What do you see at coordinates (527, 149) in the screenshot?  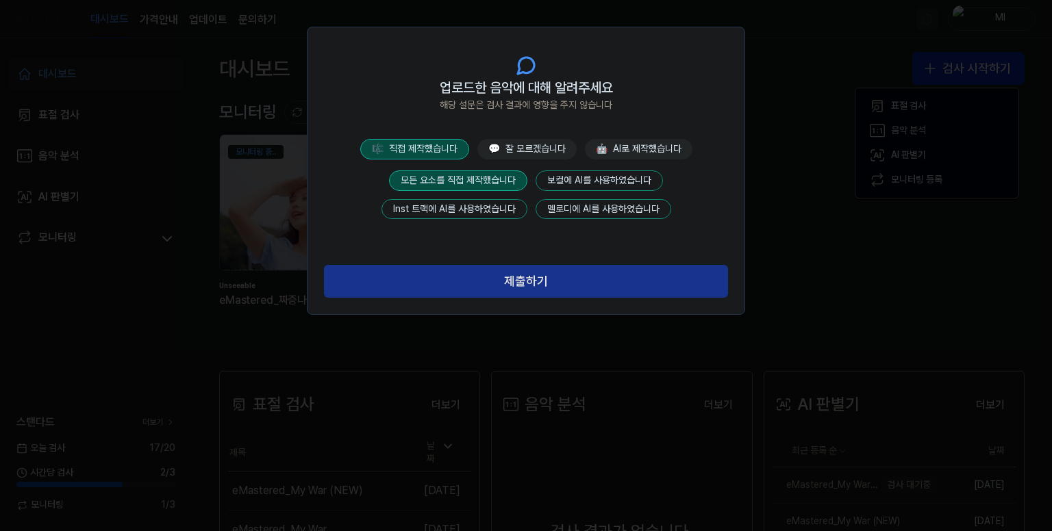 I see `button: 💬잘 모르겠습니다` at bounding box center [527, 149].